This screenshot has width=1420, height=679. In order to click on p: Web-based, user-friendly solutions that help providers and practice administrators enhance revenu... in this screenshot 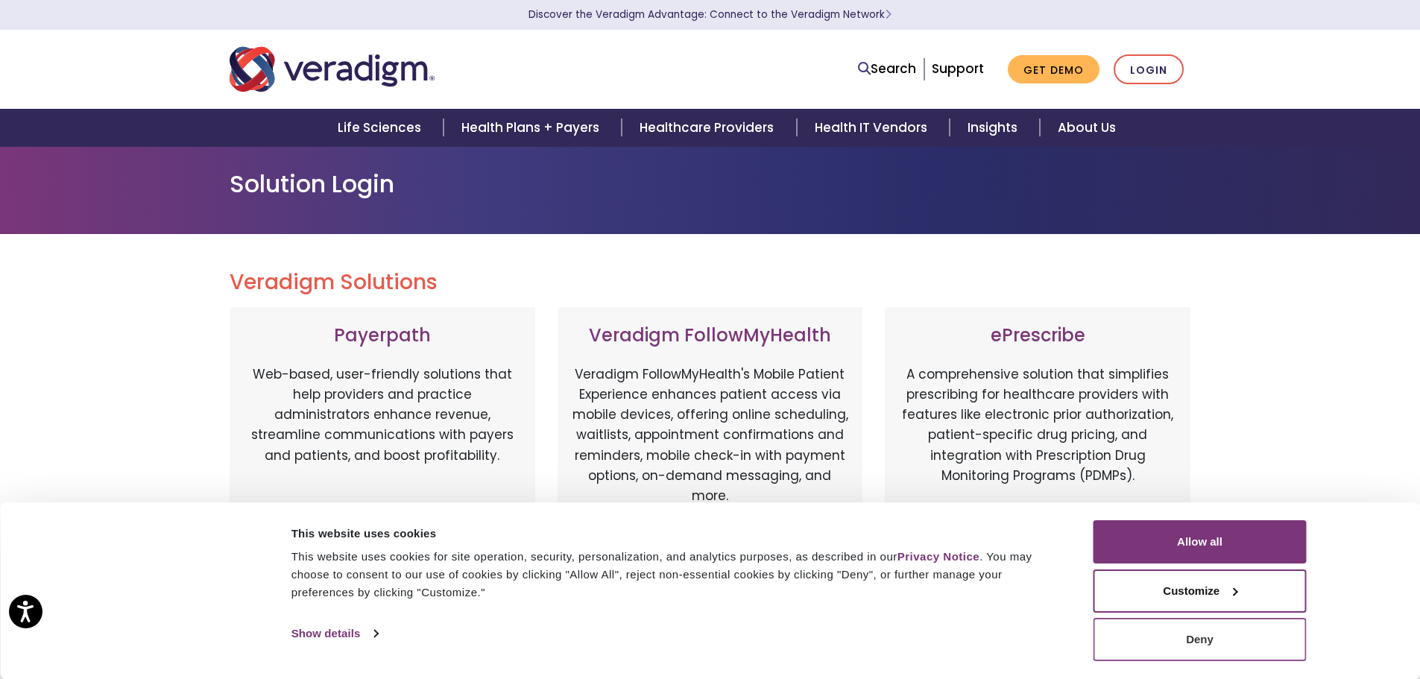, I will do `click(382, 443)`.